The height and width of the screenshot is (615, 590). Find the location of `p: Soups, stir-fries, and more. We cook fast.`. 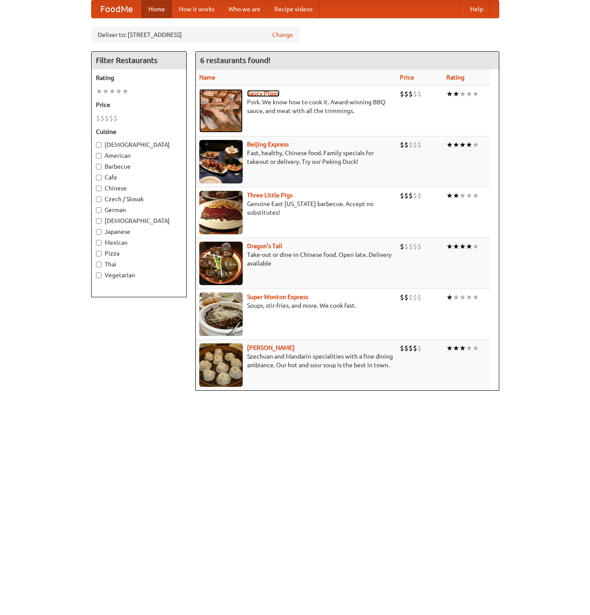

p: Soups, stir-fries, and more. We cook fast. is located at coordinates (296, 305).